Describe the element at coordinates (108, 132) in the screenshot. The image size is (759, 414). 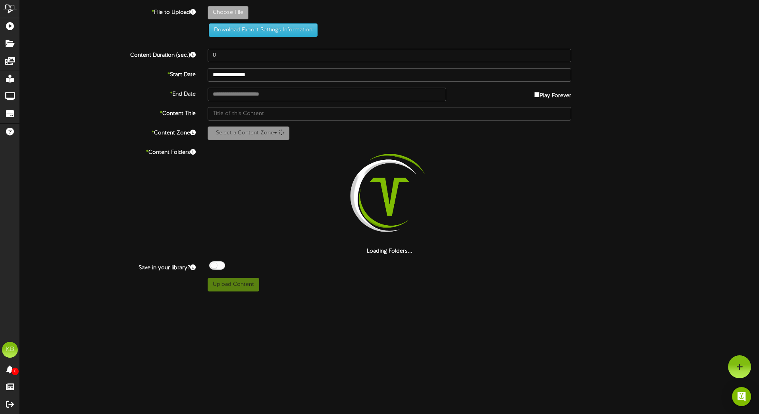
I see `label: Content Zone` at that location.